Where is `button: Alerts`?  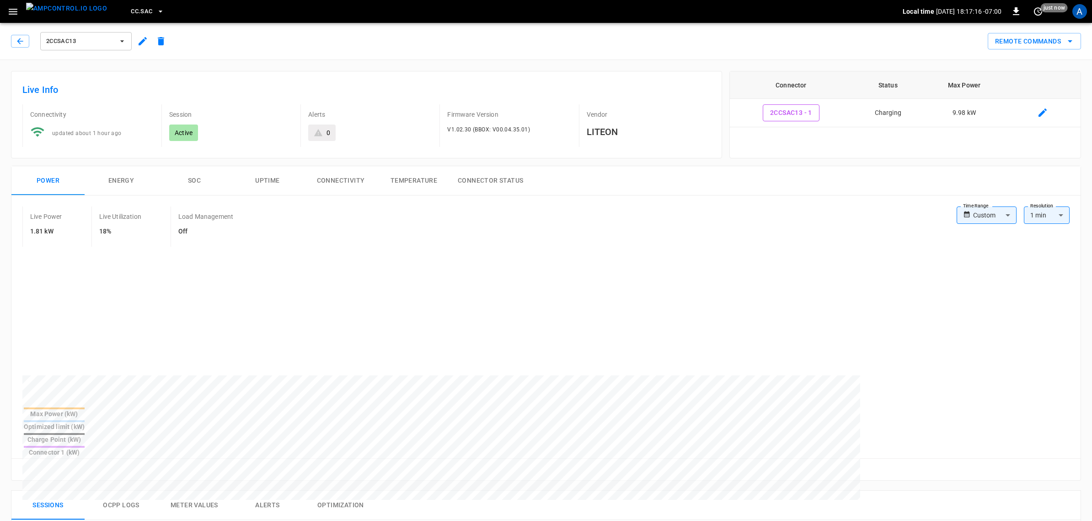 button: Alerts is located at coordinates (268, 505).